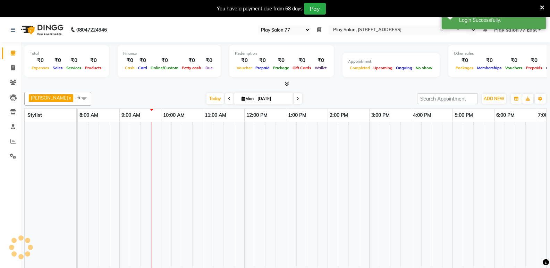 The width and height of the screenshot is (550, 268). I want to click on span: Vouchers, so click(513, 68).